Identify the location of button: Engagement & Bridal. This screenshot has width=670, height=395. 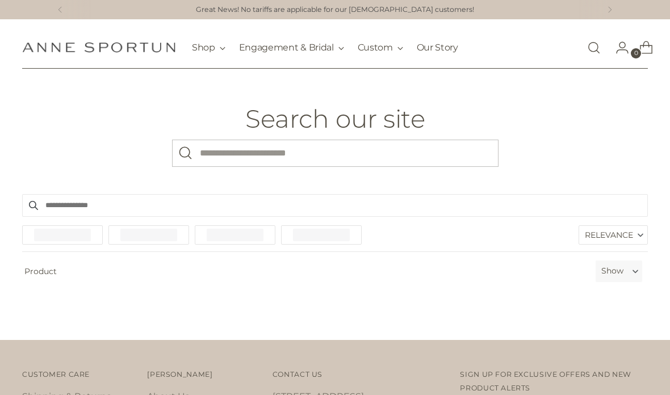
(291, 48).